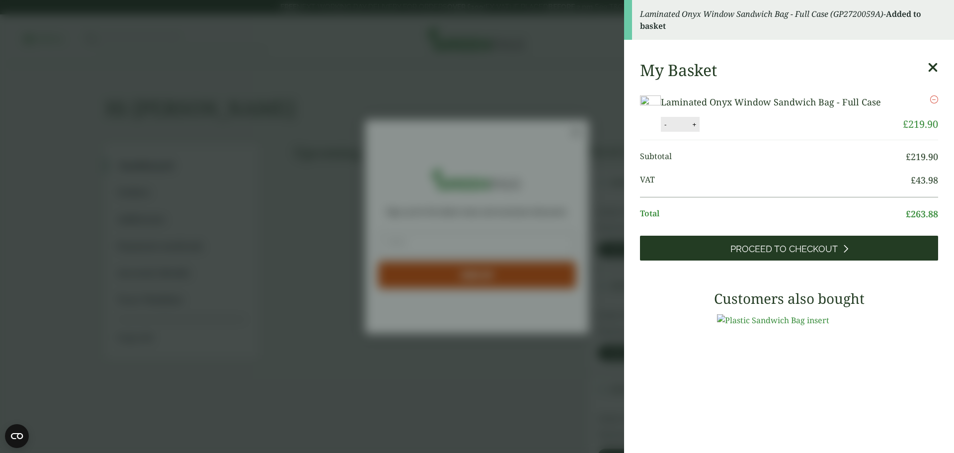 This screenshot has height=453, width=954. I want to click on h3: Customers also bought, so click(789, 299).